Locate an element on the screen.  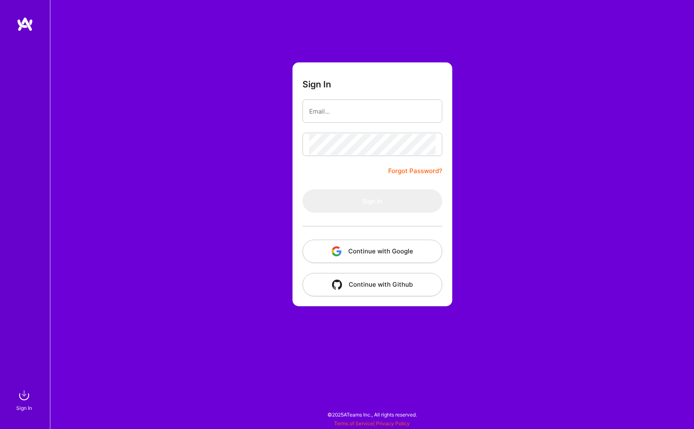
img: logo is located at coordinates (25, 24).